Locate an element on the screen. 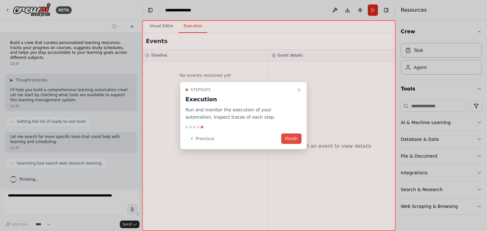 This screenshot has width=487, height=231. p: Run and monitor the execution of your automation, inspect traces of each step. is located at coordinates (240, 114).